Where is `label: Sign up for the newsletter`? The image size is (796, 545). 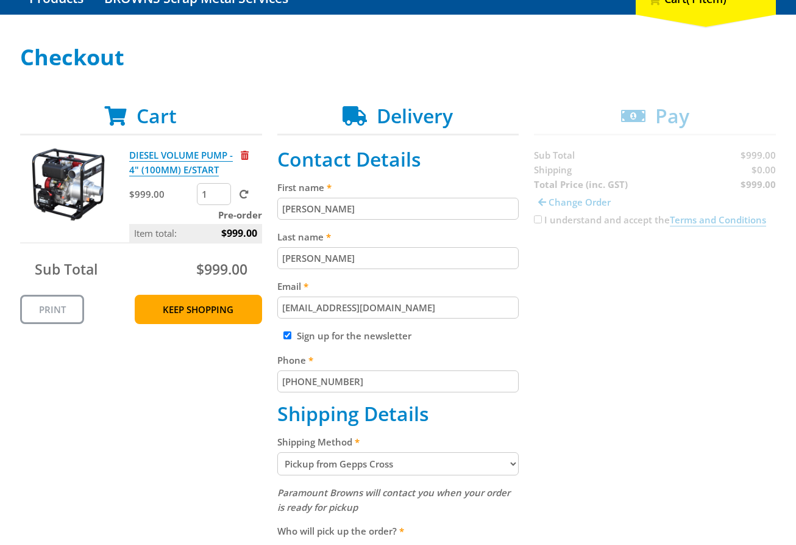 label: Sign up for the newsletter is located at coordinates (354, 335).